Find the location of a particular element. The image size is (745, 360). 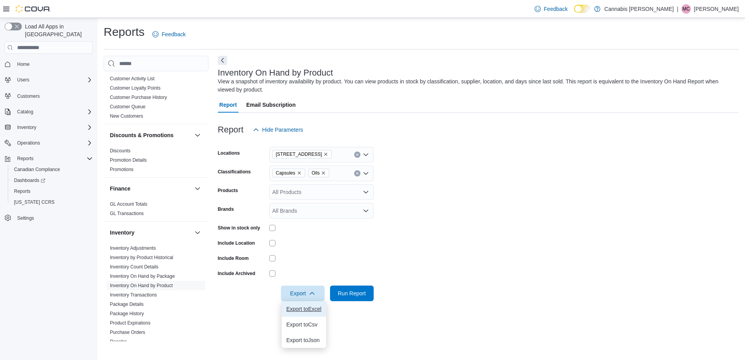

a: Inventory Count Details is located at coordinates (134, 267).